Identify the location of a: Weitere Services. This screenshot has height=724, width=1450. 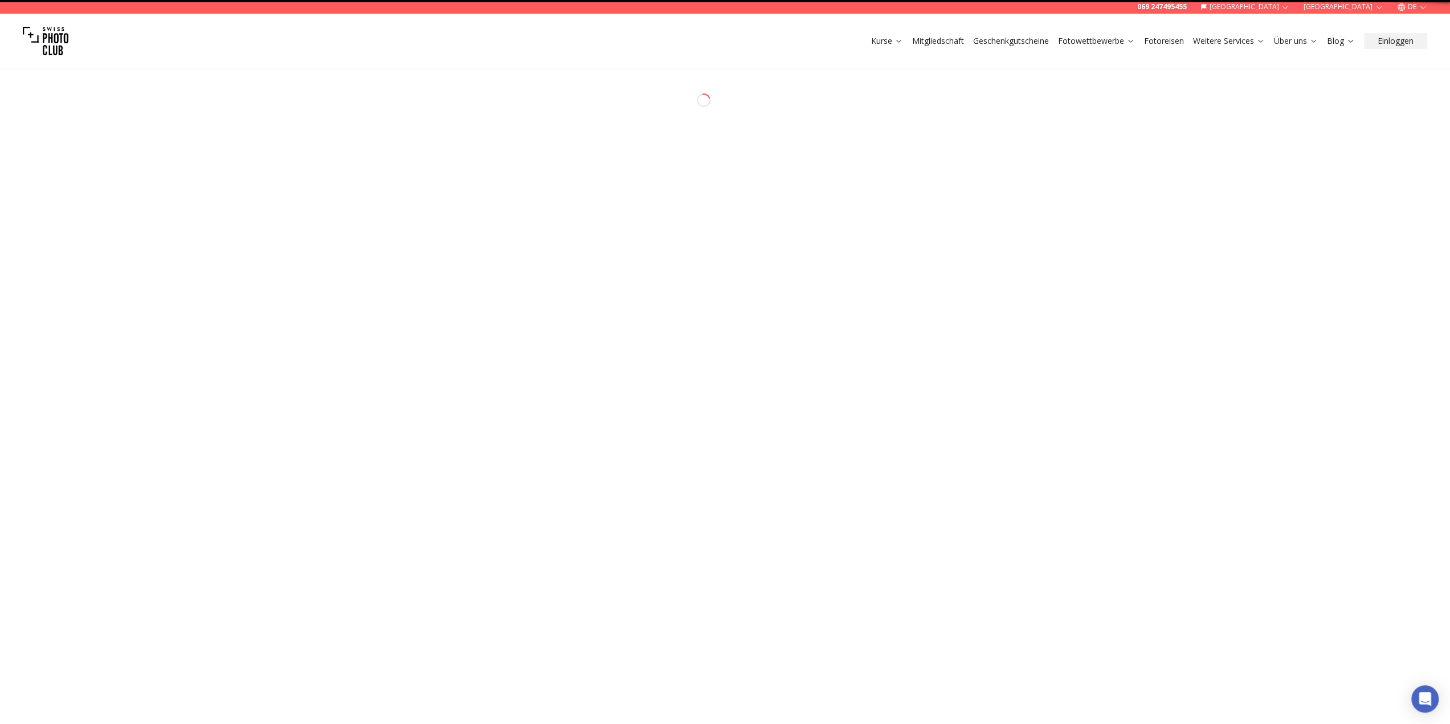
(1229, 41).